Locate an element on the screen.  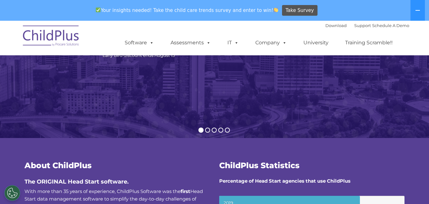
a: IT is located at coordinates (233, 43).